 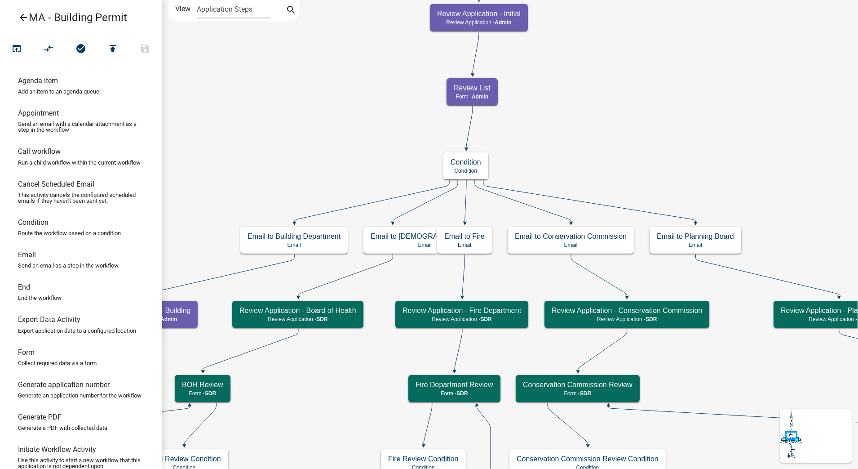 What do you see at coordinates (38, 113) in the screenshot?
I see `h6: Appointment` at bounding box center [38, 113].